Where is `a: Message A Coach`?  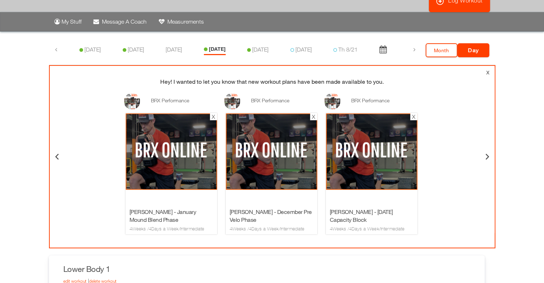 a: Message A Coach is located at coordinates (120, 21).